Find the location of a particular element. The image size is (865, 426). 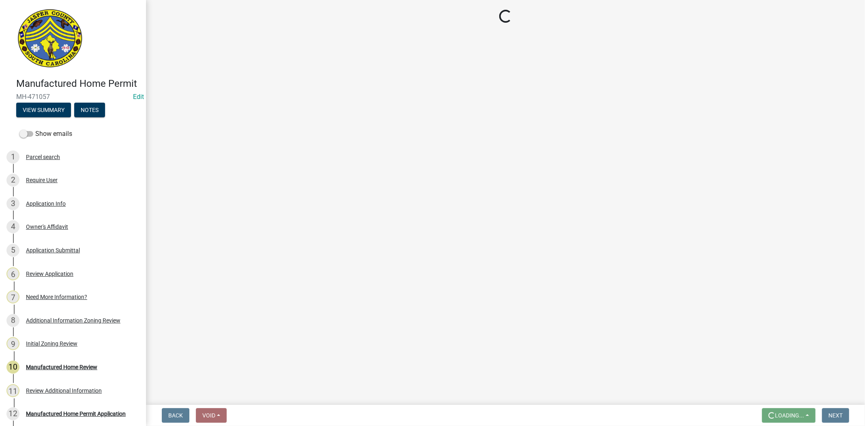

wm-modal-confirm: Summary is located at coordinates (43, 110).